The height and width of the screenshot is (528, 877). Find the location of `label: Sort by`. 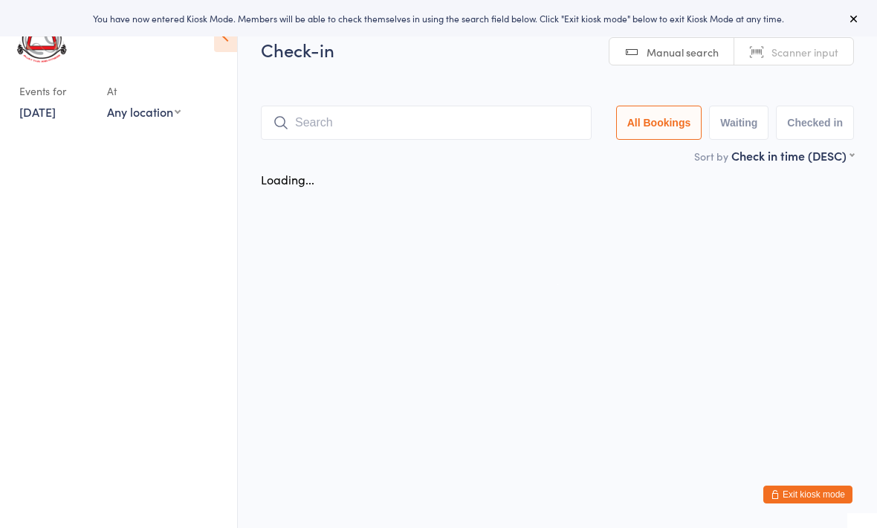

label: Sort by is located at coordinates (711, 156).